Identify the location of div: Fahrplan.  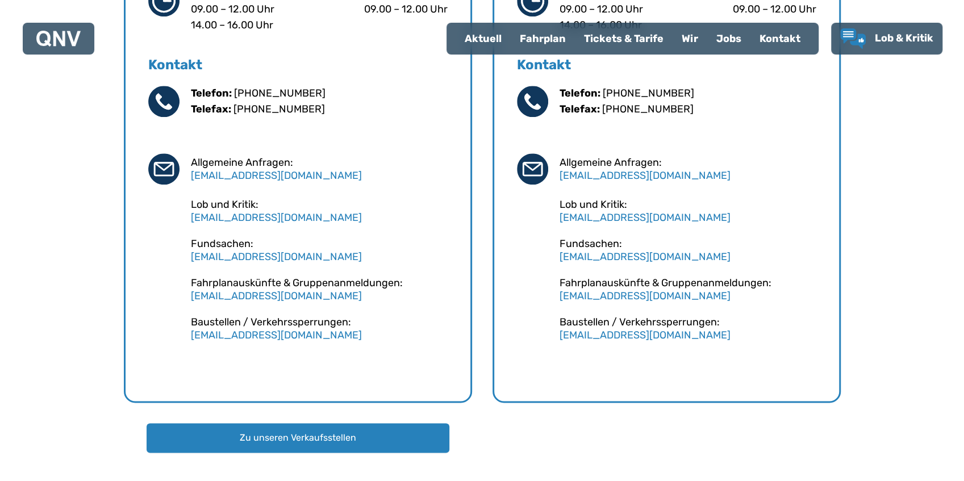
(542, 39).